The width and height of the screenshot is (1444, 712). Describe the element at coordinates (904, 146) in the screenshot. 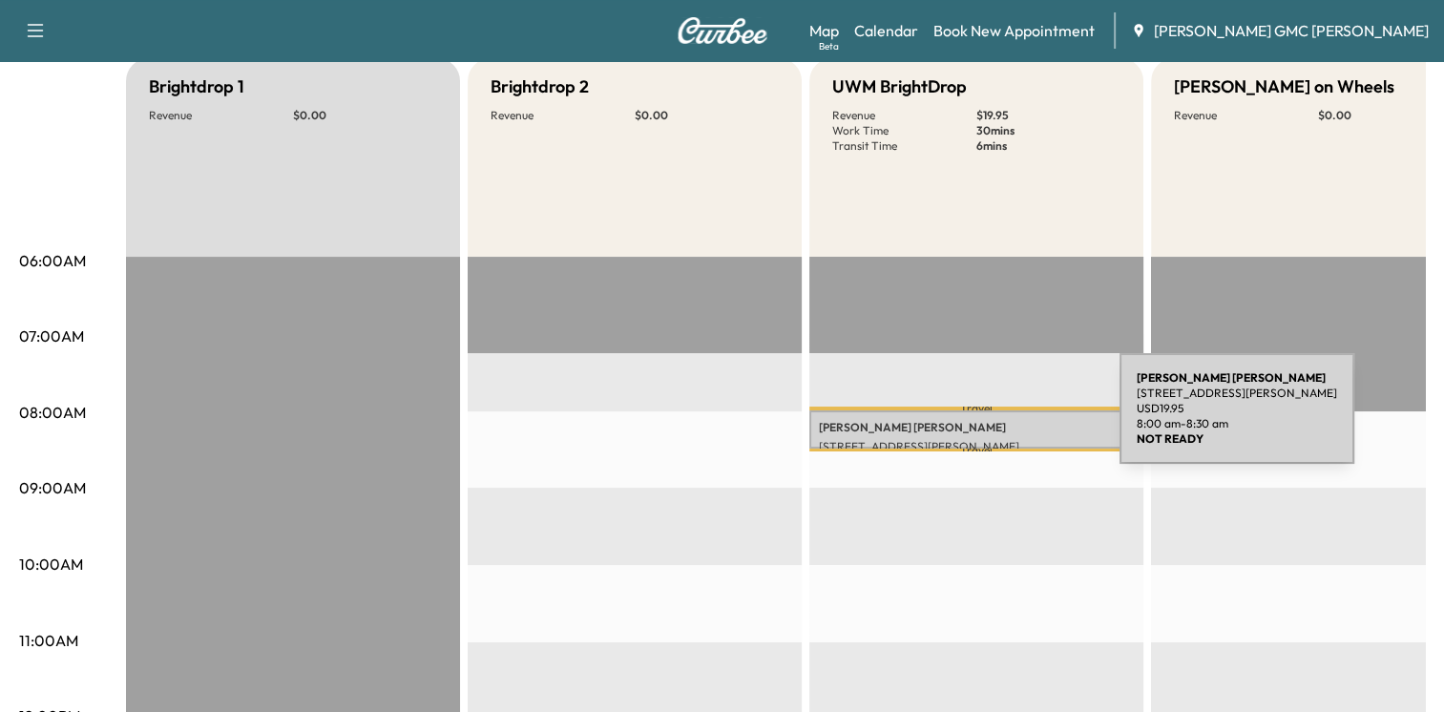

I see `p: Transit Time` at that location.